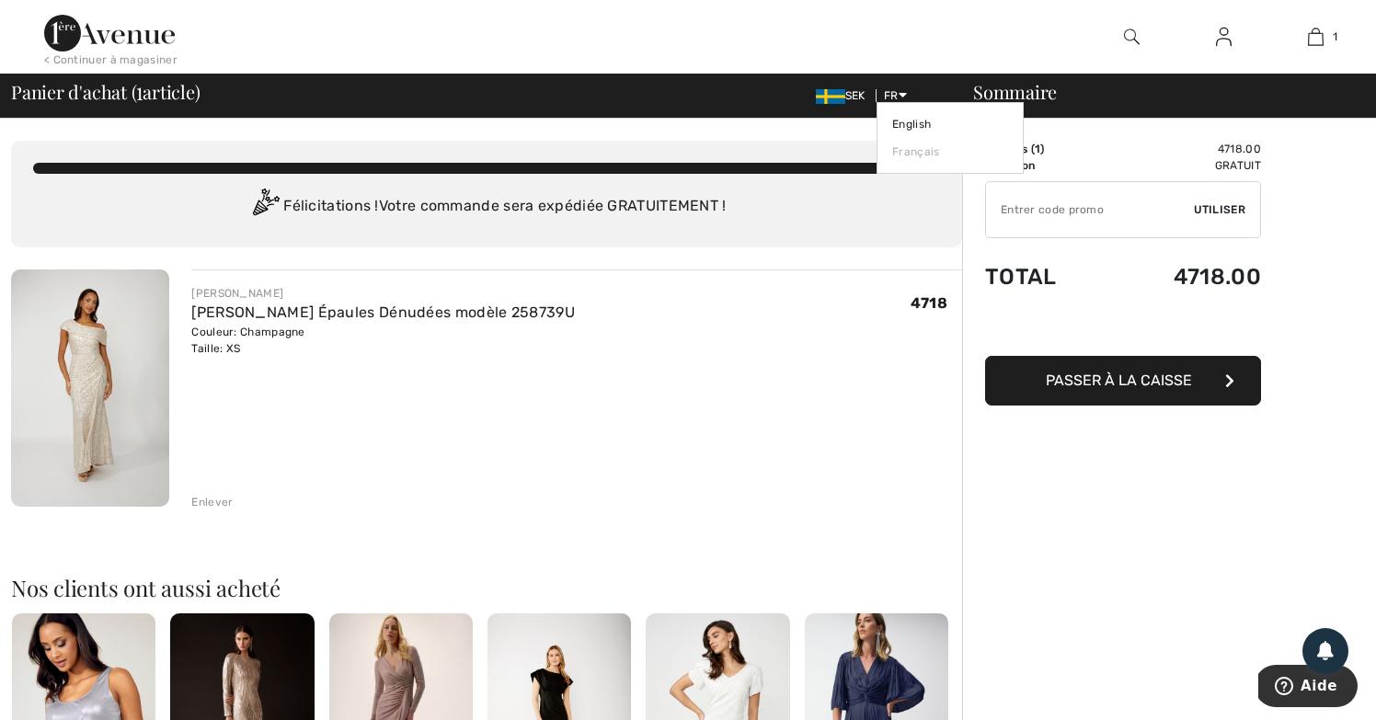 The width and height of the screenshot is (1376, 720). What do you see at coordinates (109, 33) in the screenshot?
I see `img: 1ère Avenue` at bounding box center [109, 33].